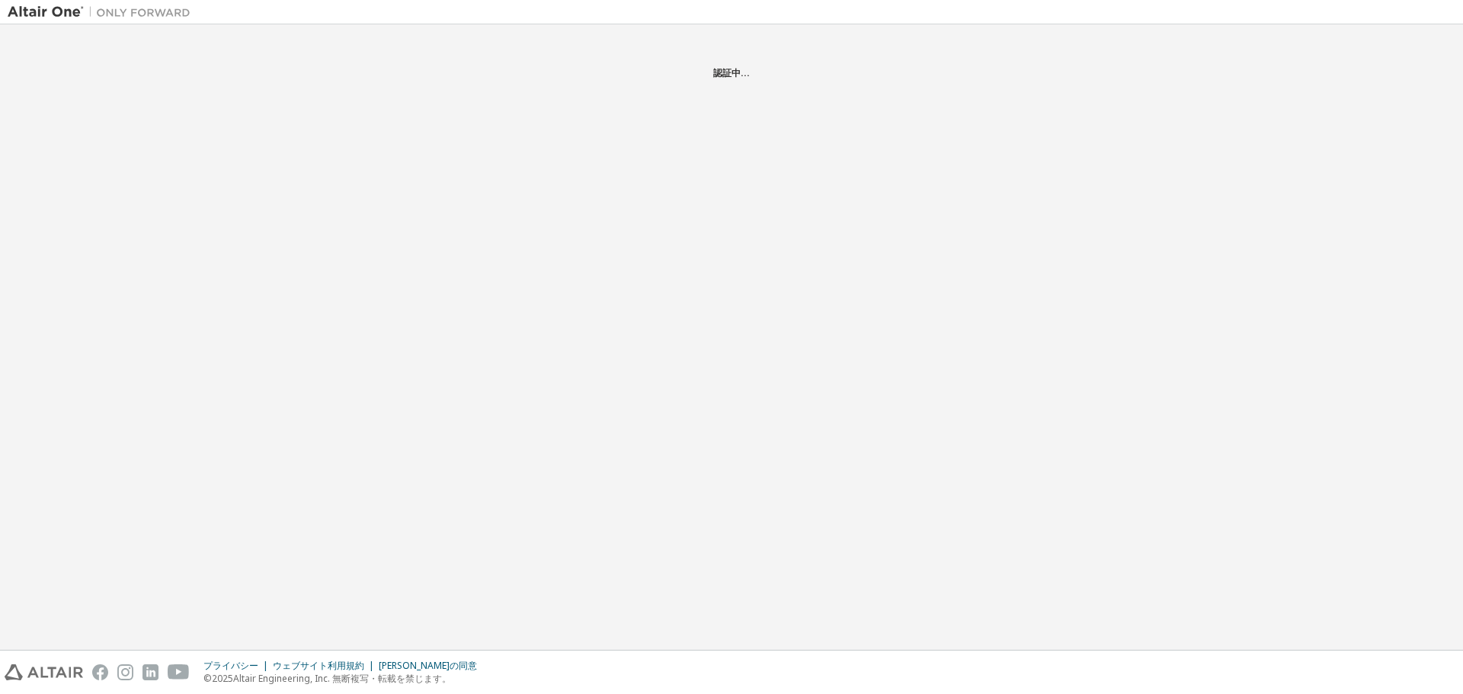  Describe the element at coordinates (103, 12) in the screenshot. I see `img: アルタイルワン` at that location.